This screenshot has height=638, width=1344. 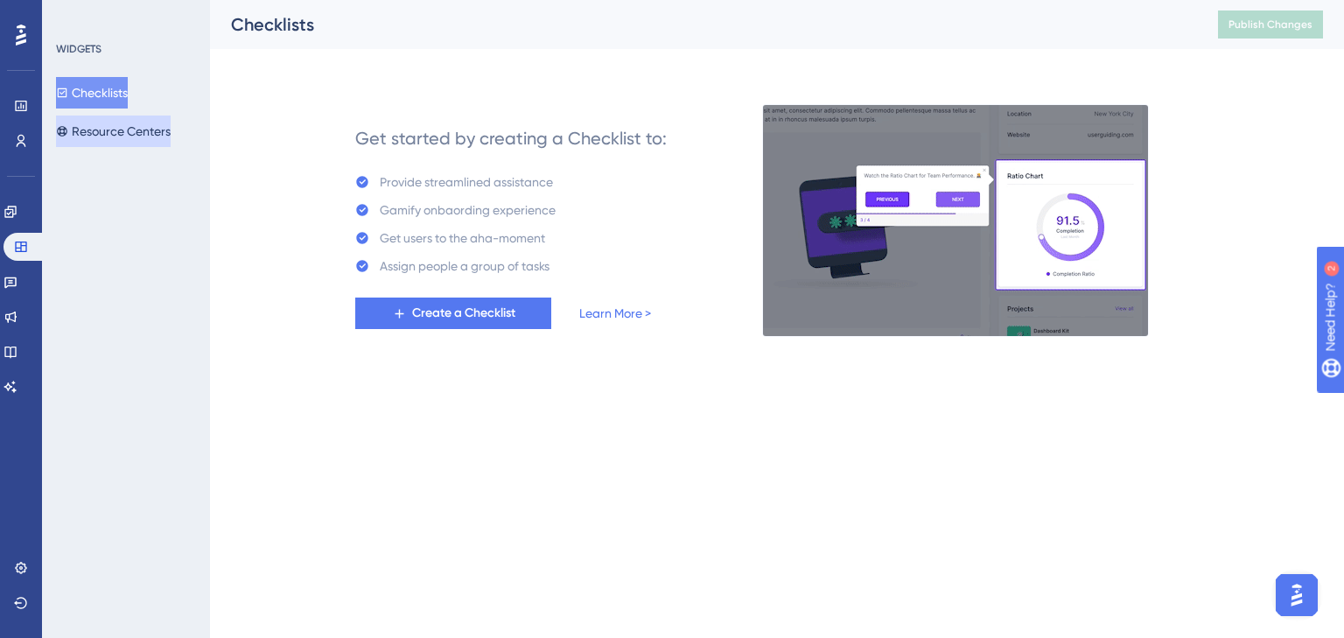 I want to click on span: Create a Checklist, so click(x=464, y=313).